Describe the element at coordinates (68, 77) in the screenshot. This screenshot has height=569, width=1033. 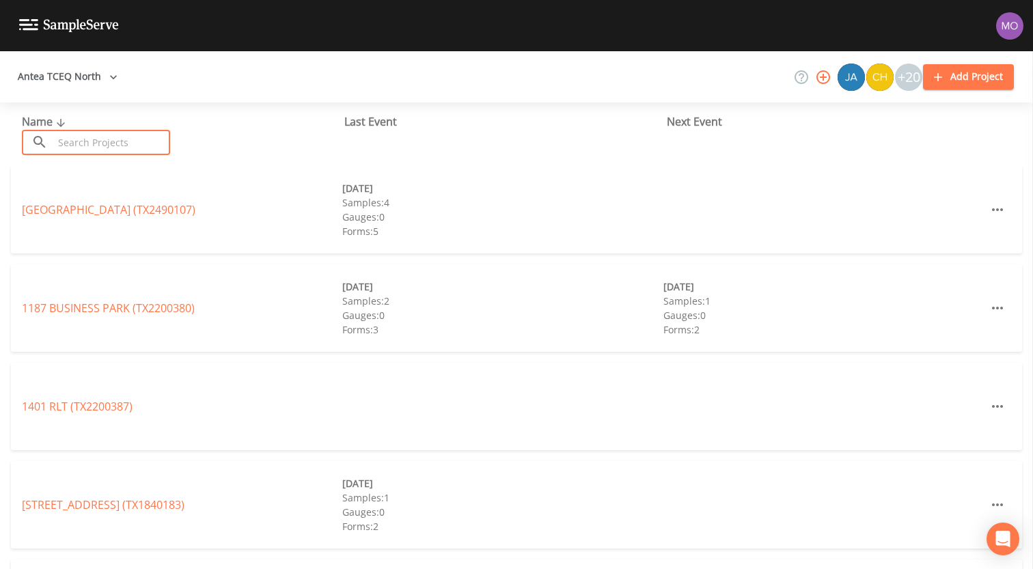
I see `button: Antea TCEQ North` at that location.